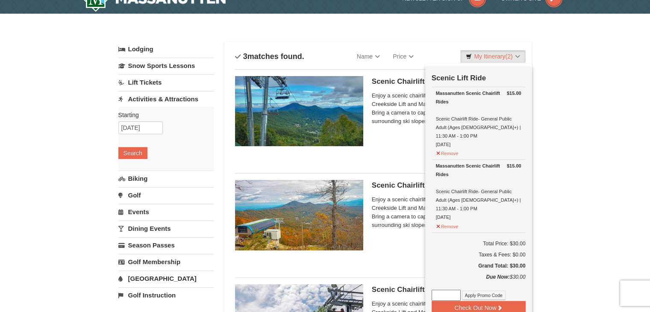  Describe the element at coordinates (479, 255) in the screenshot. I see `div: Taxes & Fees: $0.00` at that location.